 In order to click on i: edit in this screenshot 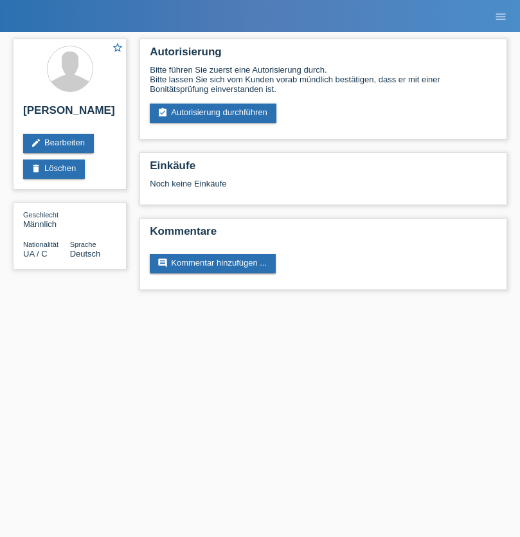, I will do `click(36, 143)`.